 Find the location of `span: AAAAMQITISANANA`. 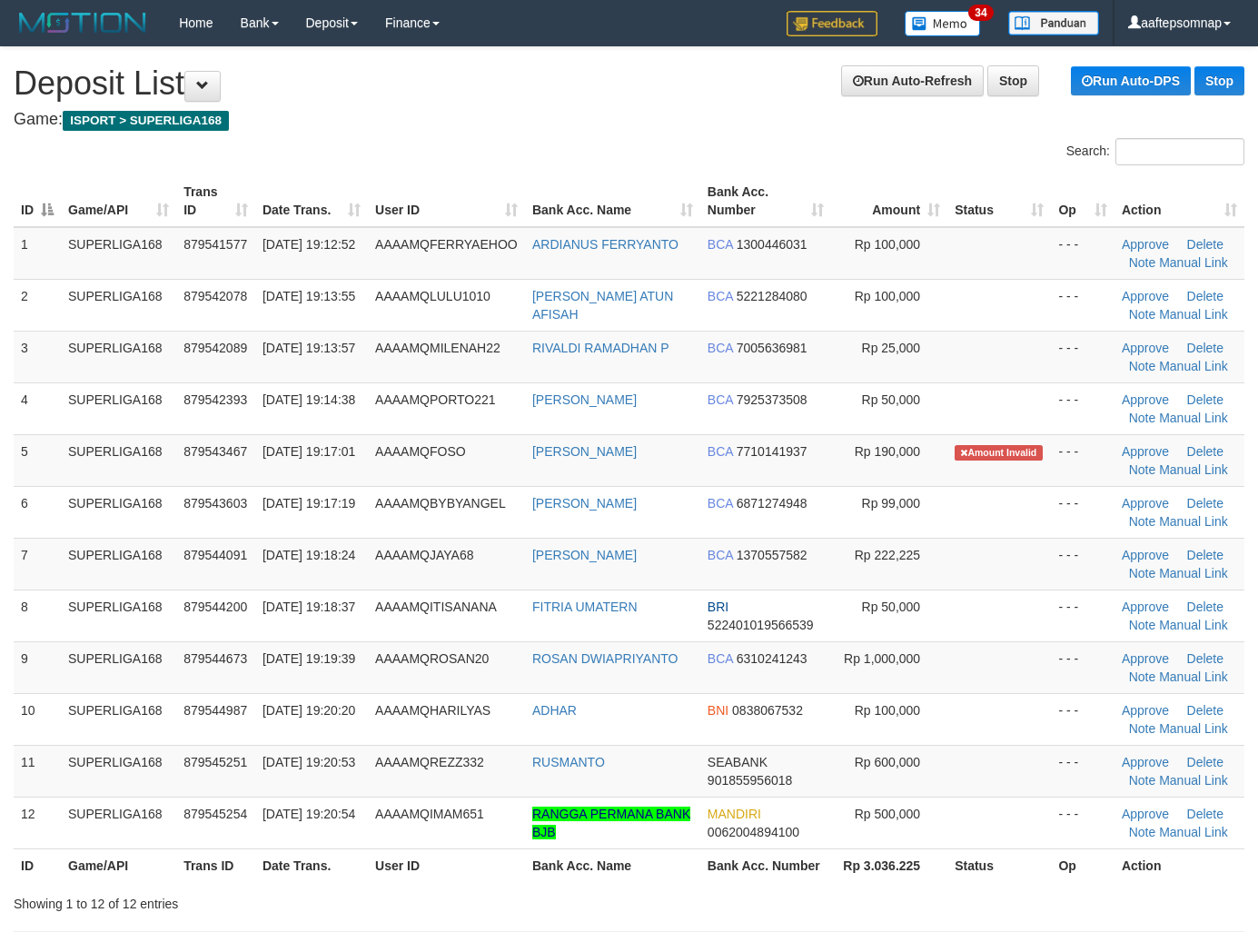

span: AAAAMQITISANANA is located at coordinates (436, 607).